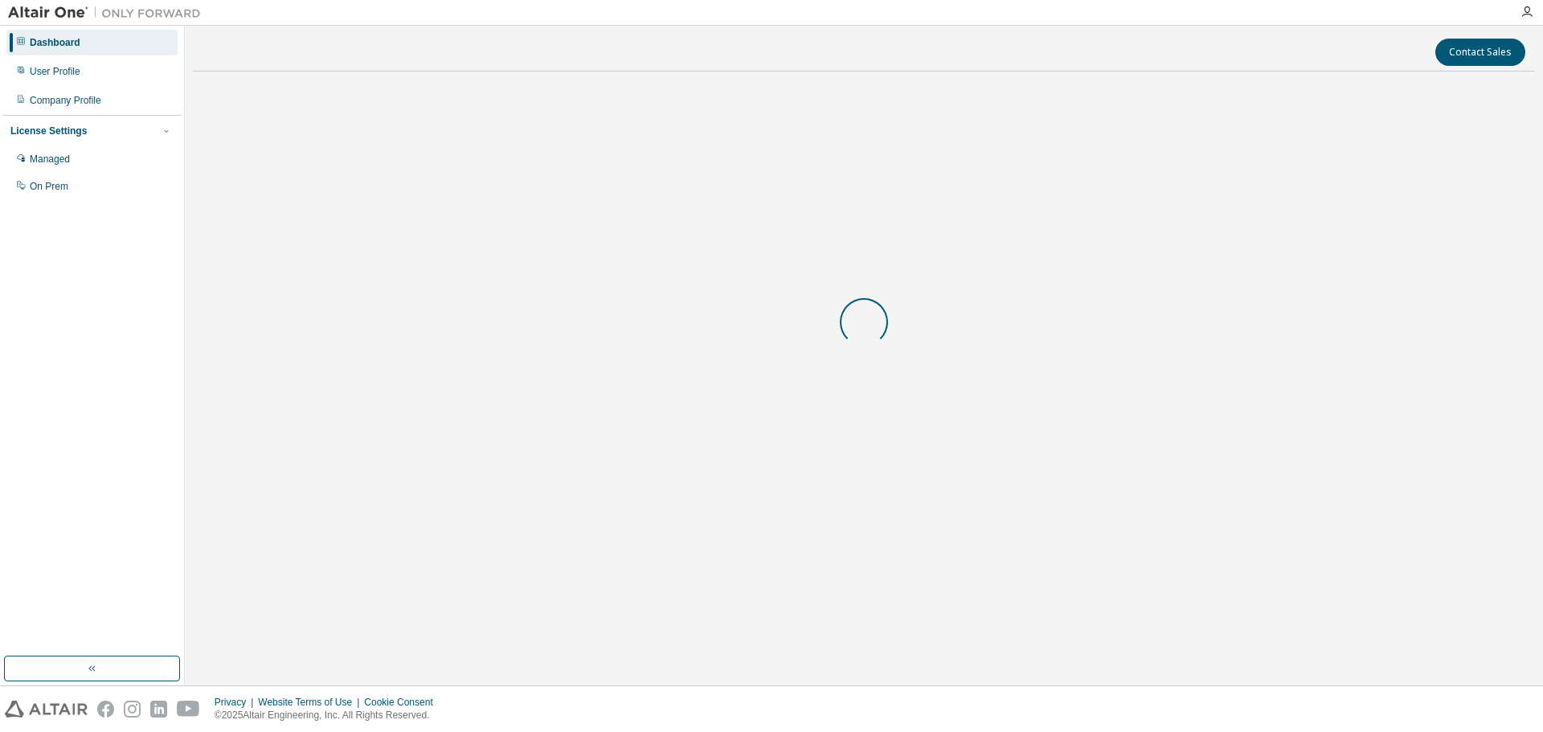 The image size is (1543, 732). Describe the element at coordinates (48, 131) in the screenshot. I see `div: License Settings` at that location.